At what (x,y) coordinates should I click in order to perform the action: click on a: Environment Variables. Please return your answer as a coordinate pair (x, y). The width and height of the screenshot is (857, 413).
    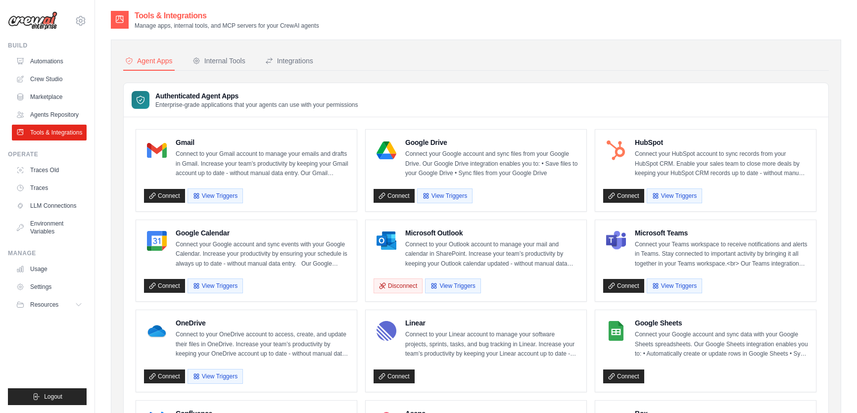
    Looking at the image, I should click on (49, 228).